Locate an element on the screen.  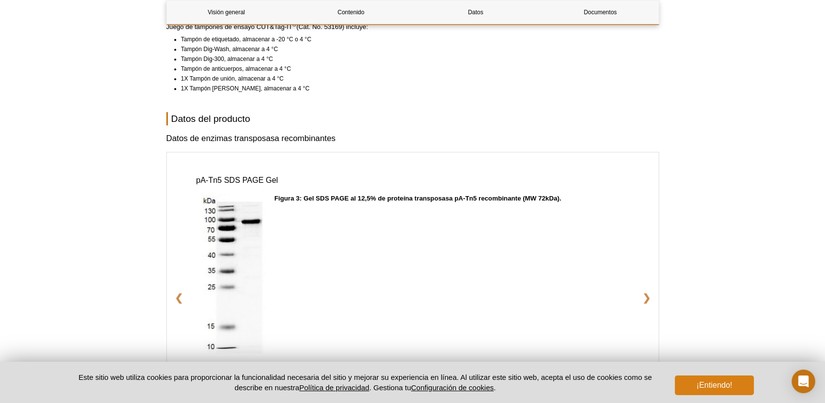
li: Tampón Dig-Wash, almacenar a 4 °C is located at coordinates (416, 49).